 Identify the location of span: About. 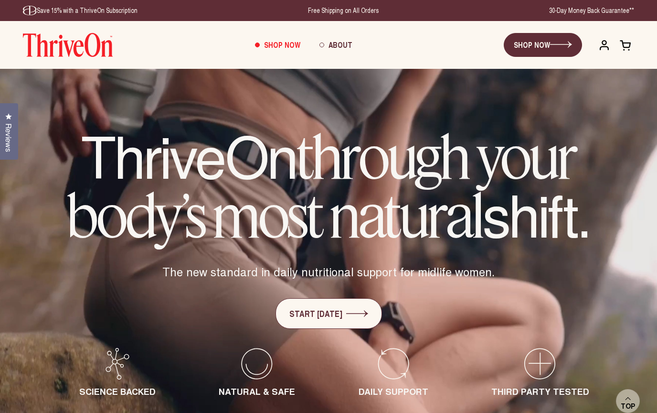
(341, 44).